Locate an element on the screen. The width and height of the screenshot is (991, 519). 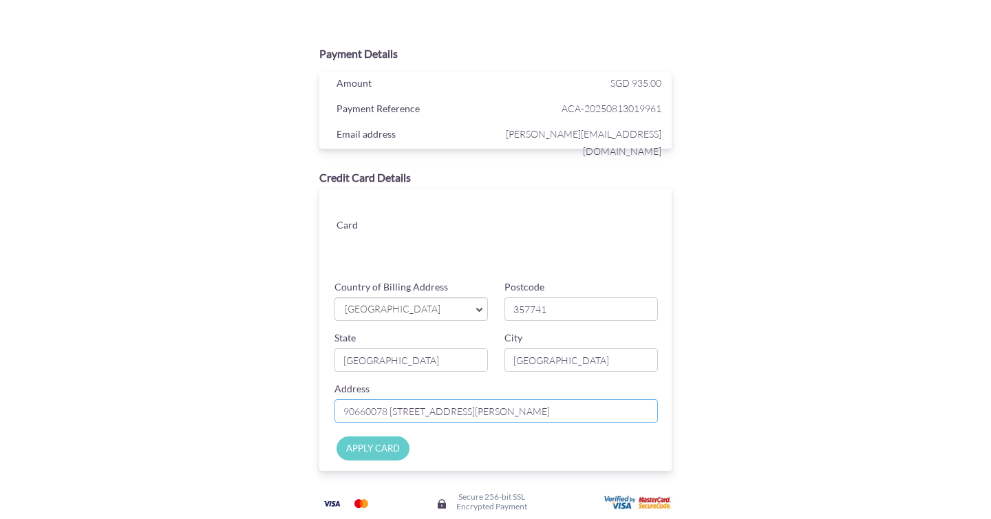
label: State is located at coordinates (345, 338).